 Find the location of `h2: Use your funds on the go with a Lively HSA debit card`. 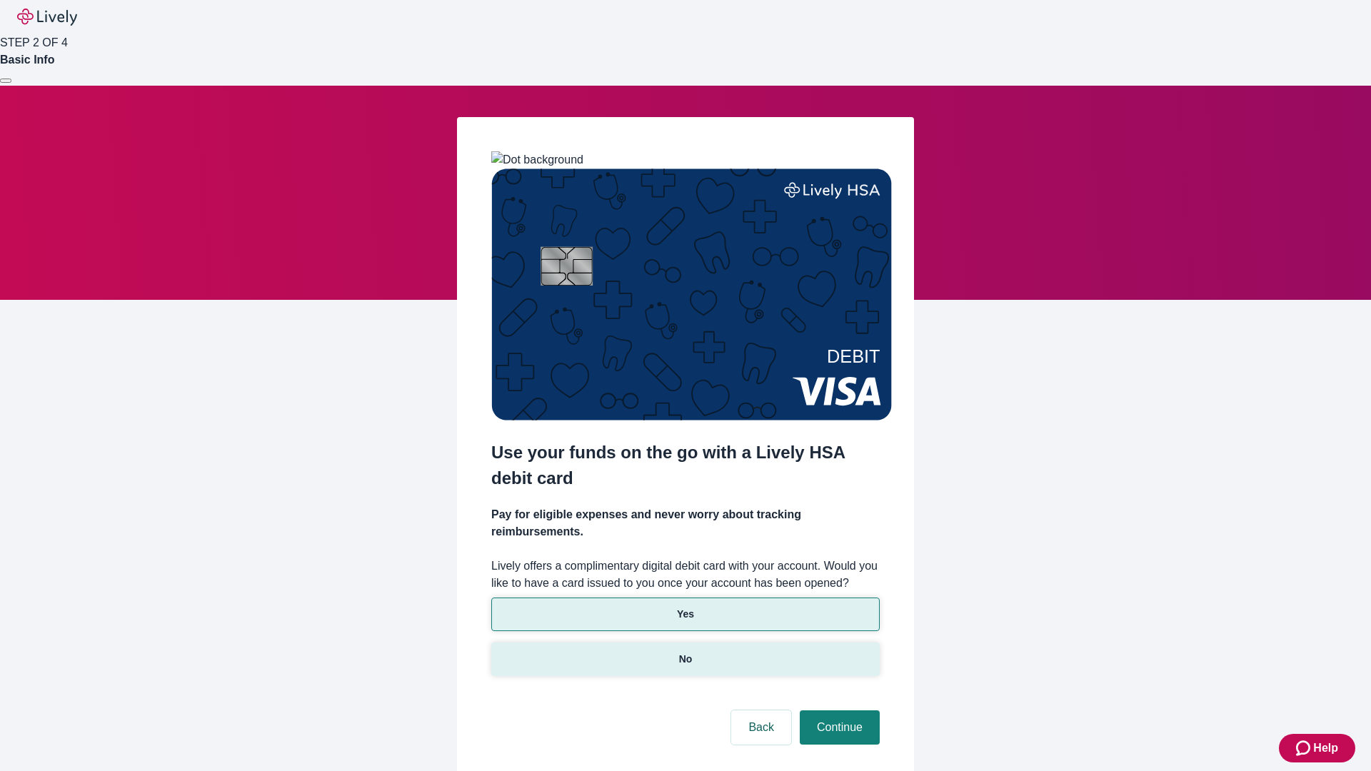

h2: Use your funds on the go with a Lively HSA debit card is located at coordinates (685, 465).